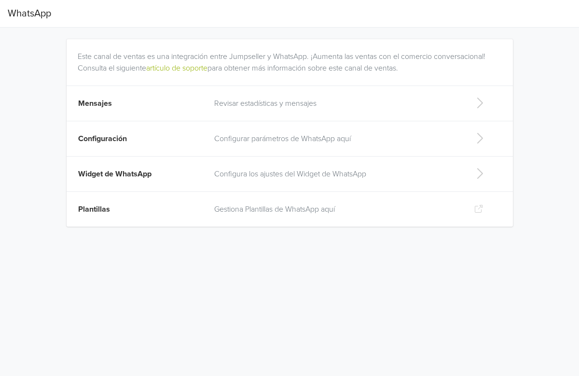 The width and height of the screenshot is (579, 376). What do you see at coordinates (102, 139) in the screenshot?
I see `span: Configuración` at bounding box center [102, 139].